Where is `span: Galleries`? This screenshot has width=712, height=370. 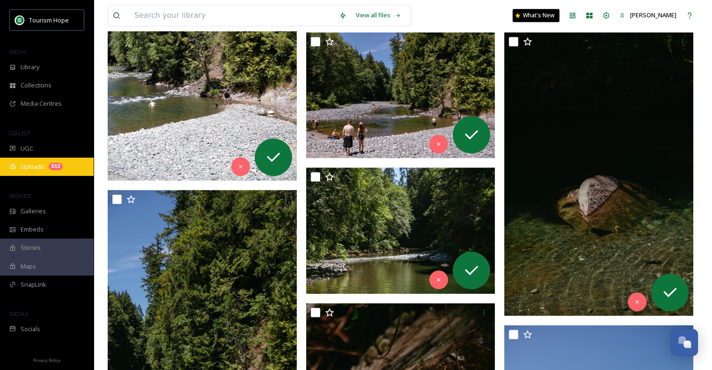
span: Galleries is located at coordinates (33, 211).